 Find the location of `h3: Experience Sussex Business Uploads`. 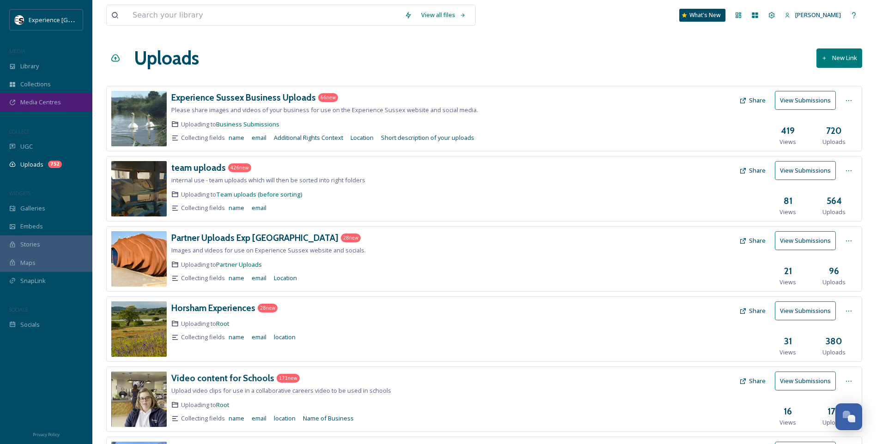

h3: Experience Sussex Business Uploads is located at coordinates (243, 97).